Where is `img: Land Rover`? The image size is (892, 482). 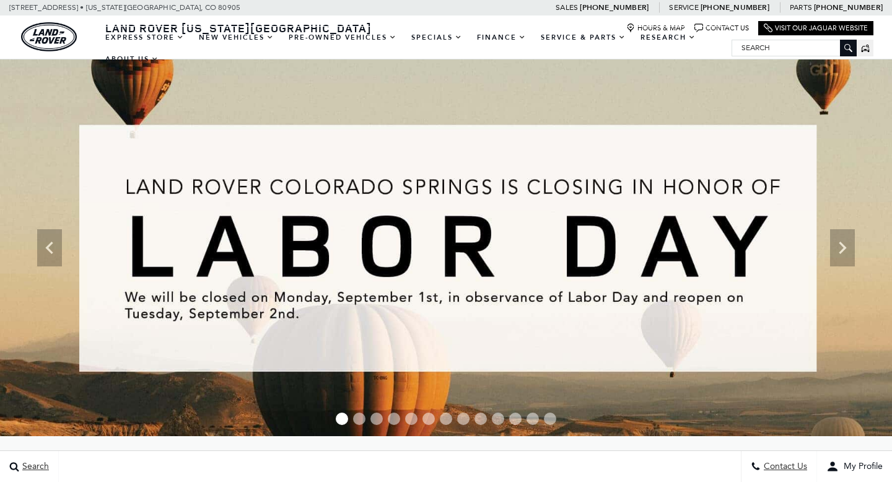
img: Land Rover is located at coordinates (49, 37).